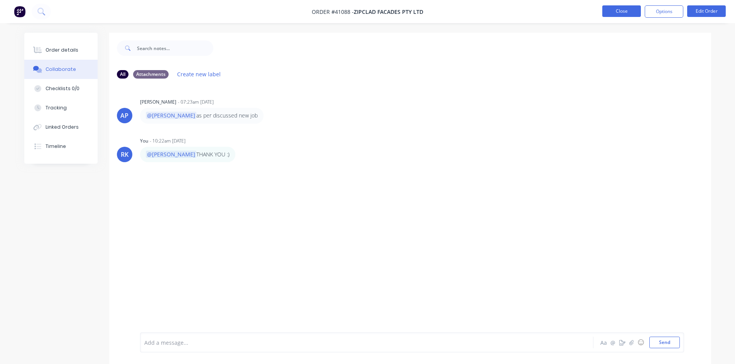  What do you see at coordinates (175, 48) in the screenshot?
I see `input: Search notes...` at bounding box center [175, 48].